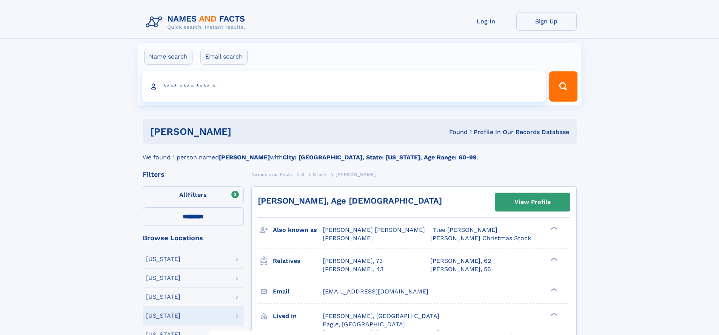  I want to click on div: View Profile, so click(532, 202).